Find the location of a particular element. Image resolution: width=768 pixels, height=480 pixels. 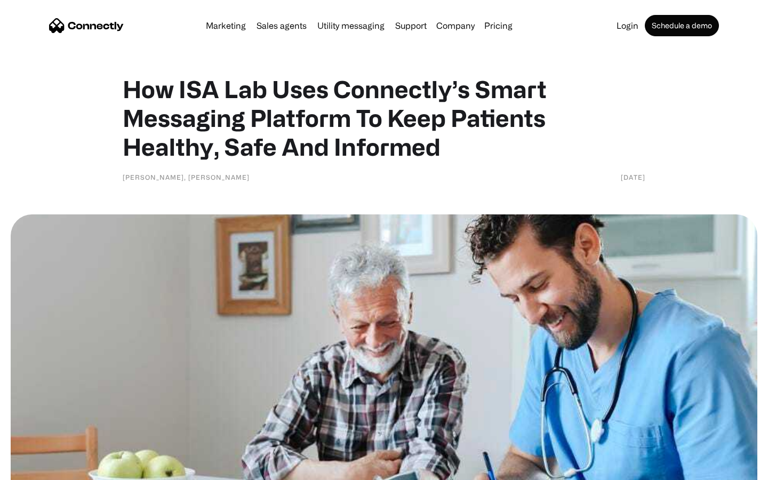

aside: Language selected: English is located at coordinates (37, 469).